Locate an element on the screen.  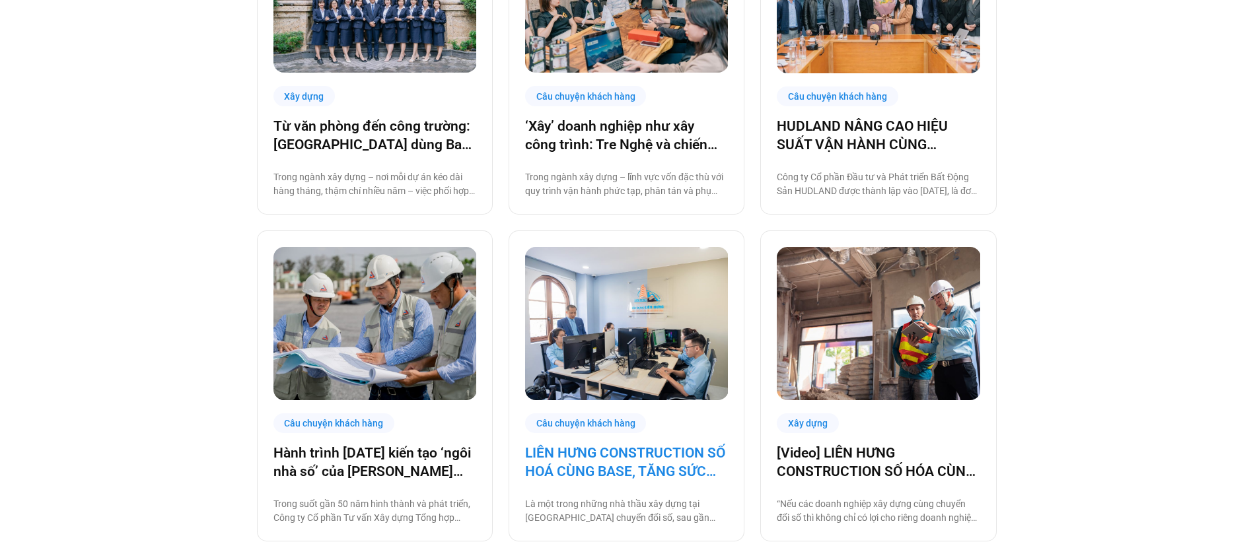
p: Trong ngành xây dựng – lĩnh vực vốn đặc thù với quy trình vận hành phức tạp, phân tán và phụ thuộ... is located at coordinates (626, 184).